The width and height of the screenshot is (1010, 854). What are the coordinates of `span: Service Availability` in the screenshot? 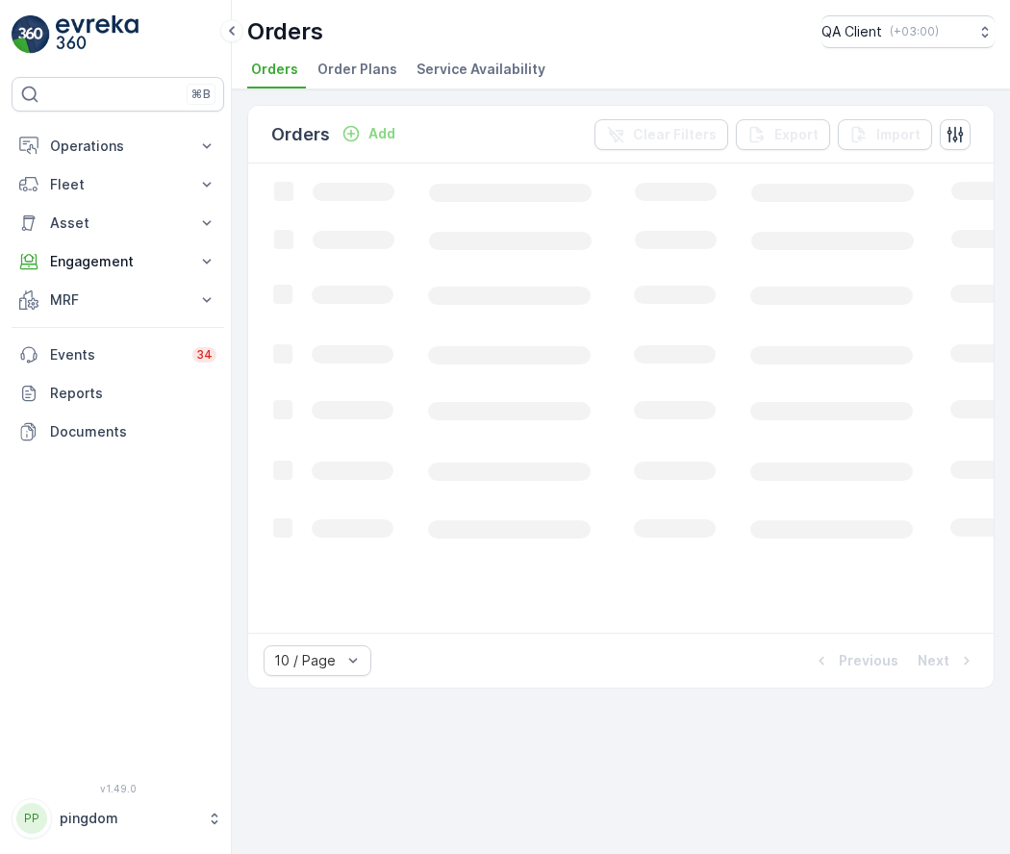 It's located at (481, 69).